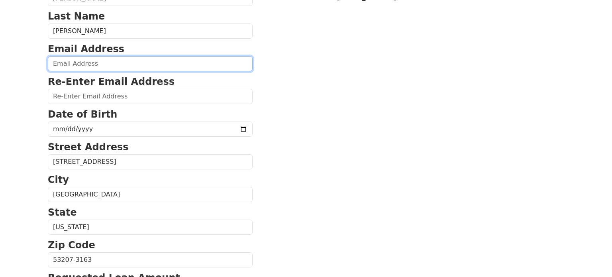 Image resolution: width=612 pixels, height=277 pixels. Describe the element at coordinates (111, 82) in the screenshot. I see `strong: Re-Enter Email Address` at that location.